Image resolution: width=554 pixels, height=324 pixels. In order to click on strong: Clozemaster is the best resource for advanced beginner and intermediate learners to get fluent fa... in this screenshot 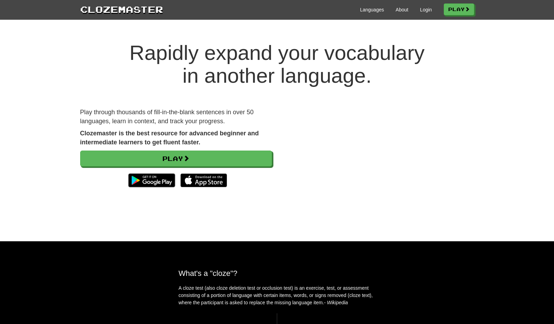, I will do `click(169, 138)`.